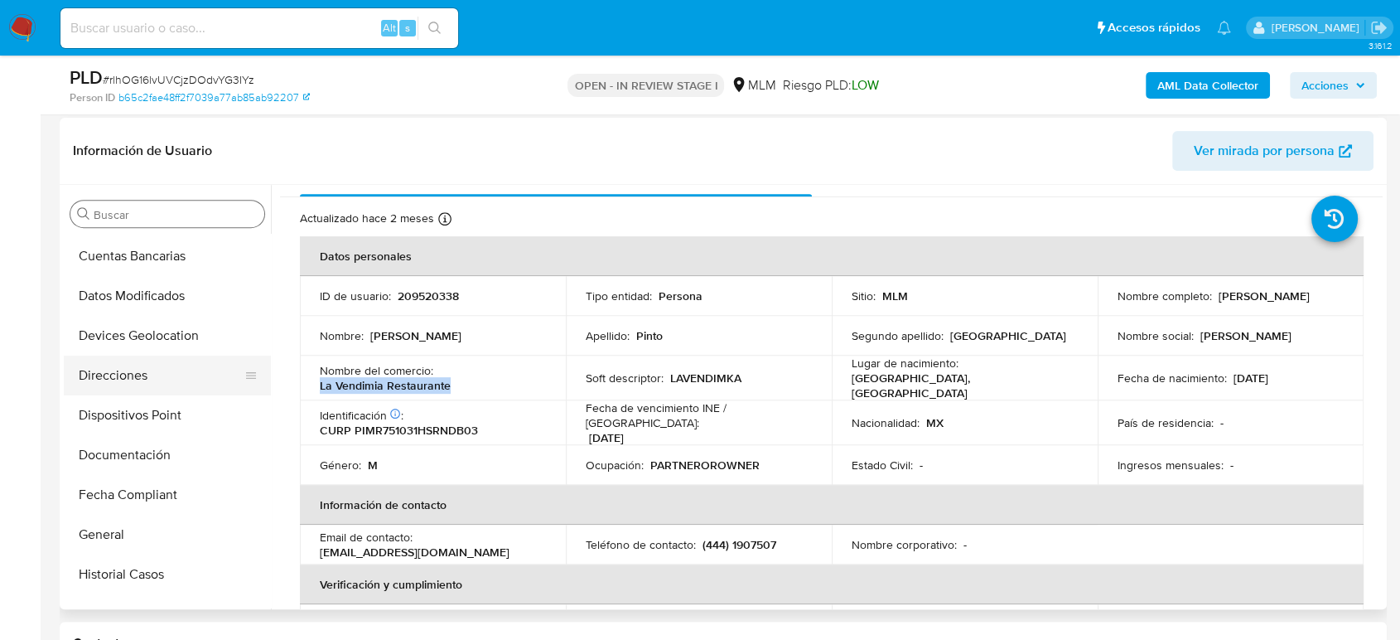 The width and height of the screenshot is (1400, 640). What do you see at coordinates (625, 378) in the screenshot?
I see `p: Soft descriptor :` at bounding box center [625, 378].